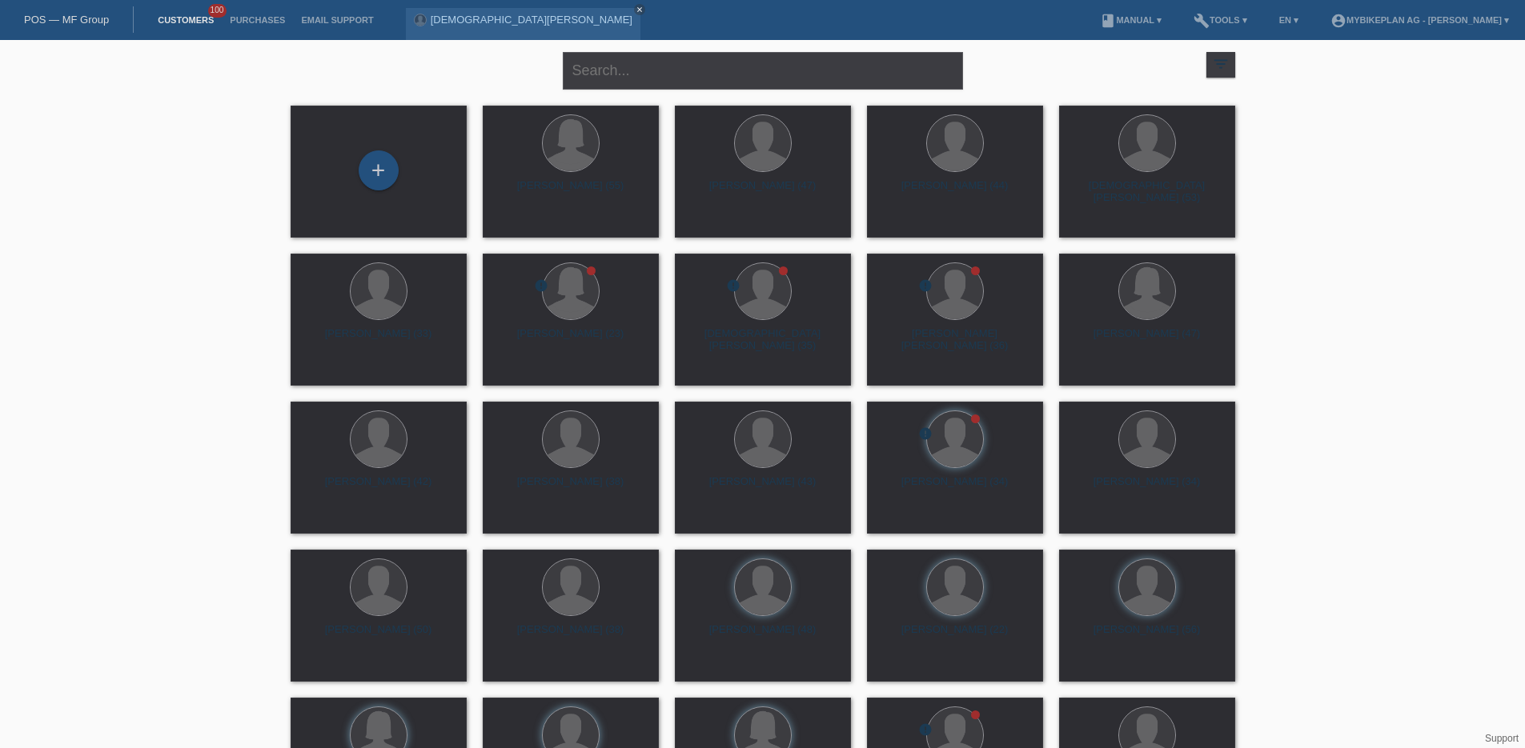  Describe the element at coordinates (1502, 739) in the screenshot. I see `a: Support` at that location.